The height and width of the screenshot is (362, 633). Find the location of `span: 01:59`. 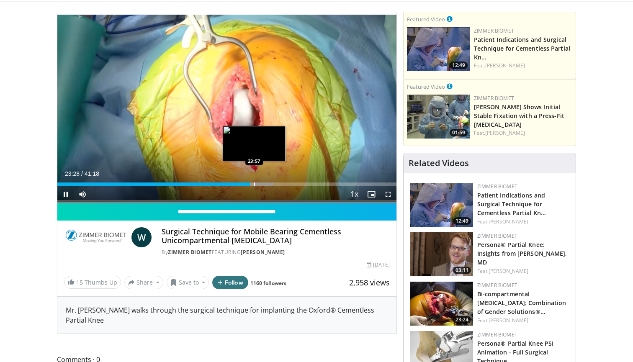

span: 01:59 is located at coordinates (458, 133).